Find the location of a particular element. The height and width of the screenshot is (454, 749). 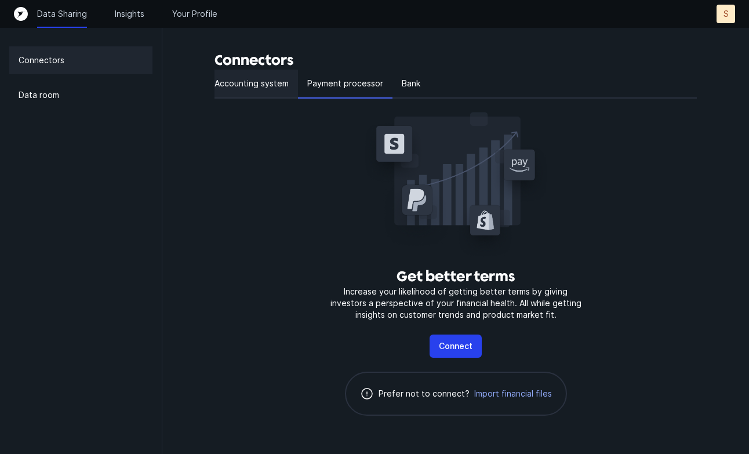

h3: Get better terms is located at coordinates (456, 277).